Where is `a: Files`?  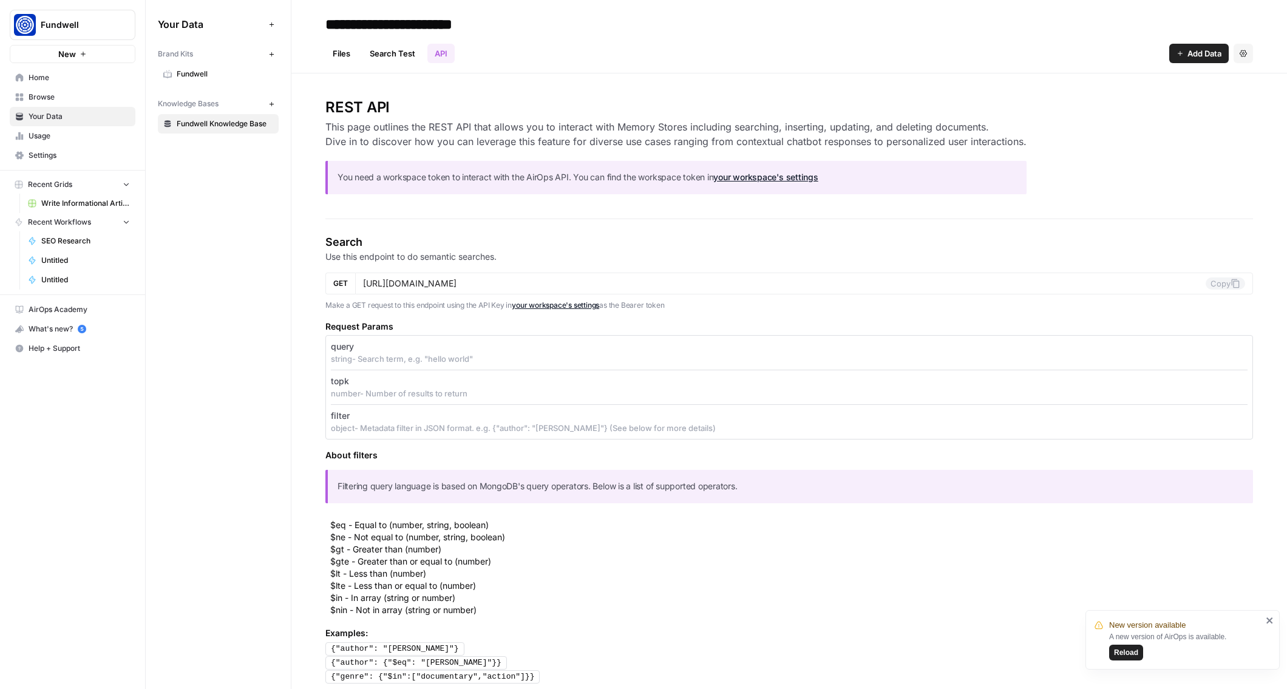
a: Files is located at coordinates (341, 53).